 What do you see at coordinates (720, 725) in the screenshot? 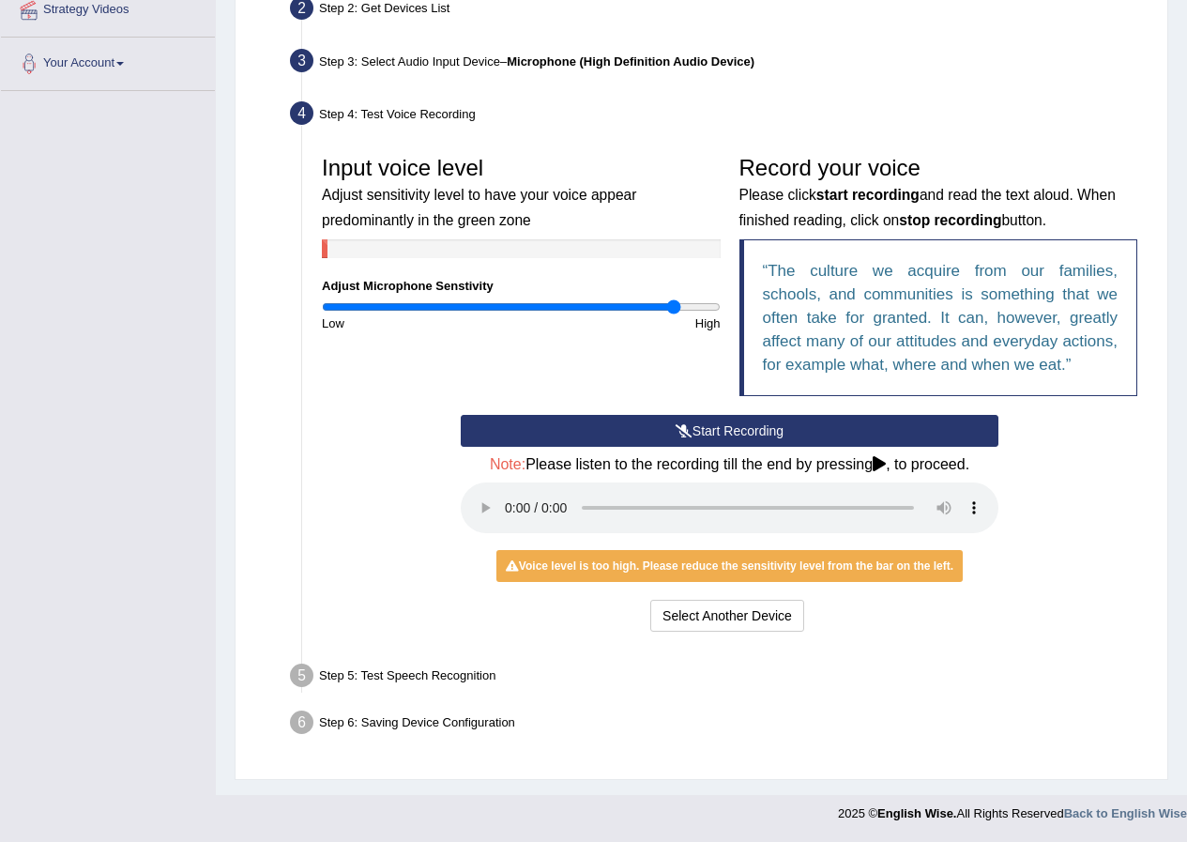
I see `div: Step 6: Saving Device Configuration` at bounding box center [720, 725].